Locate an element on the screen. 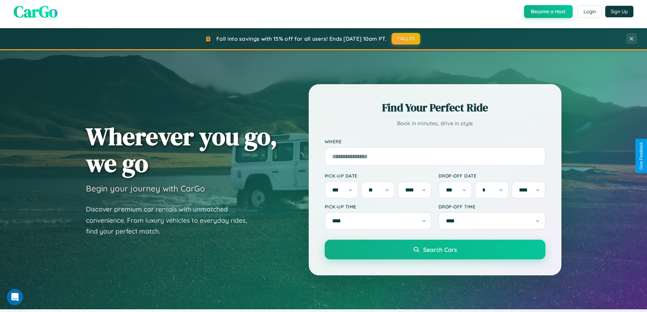 The width and height of the screenshot is (647, 312). h3: Begin your journey with CarGo is located at coordinates (145, 188).